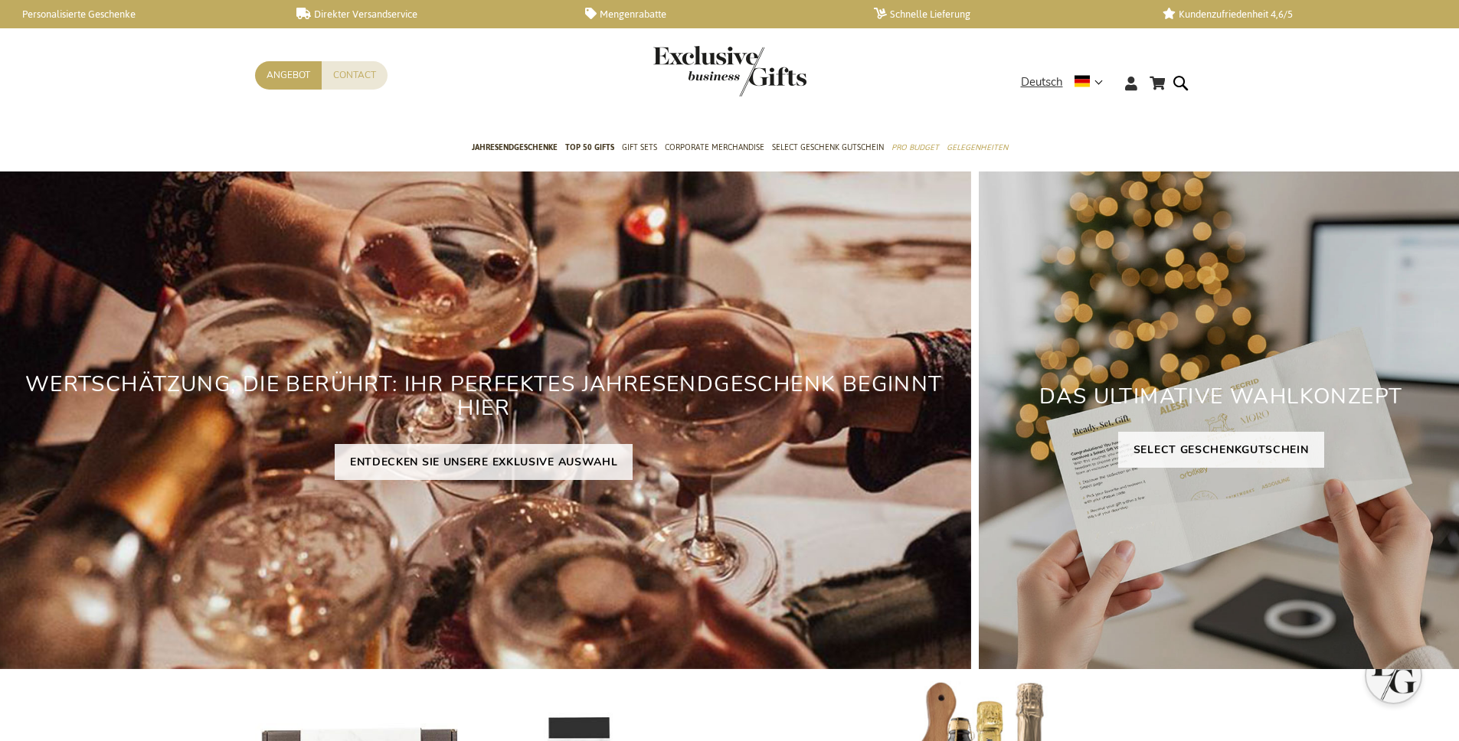  I want to click on a: Mengenrabatte, so click(717, 14).